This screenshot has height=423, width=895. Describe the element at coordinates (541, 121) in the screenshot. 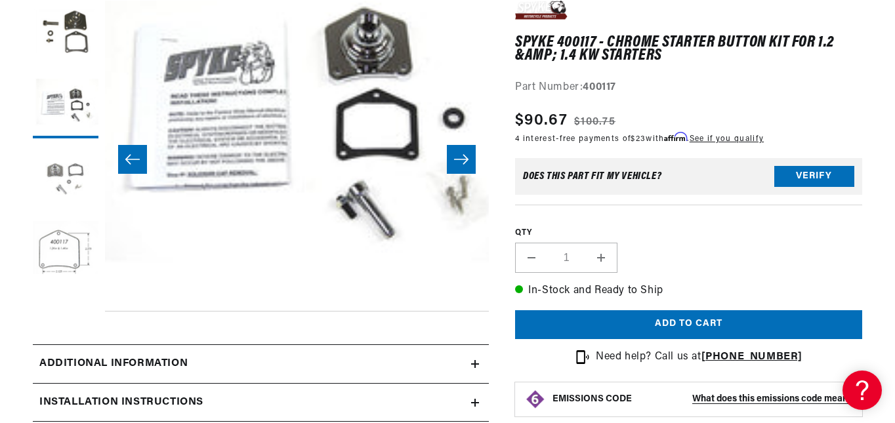

I see `span: $90.67` at that location.